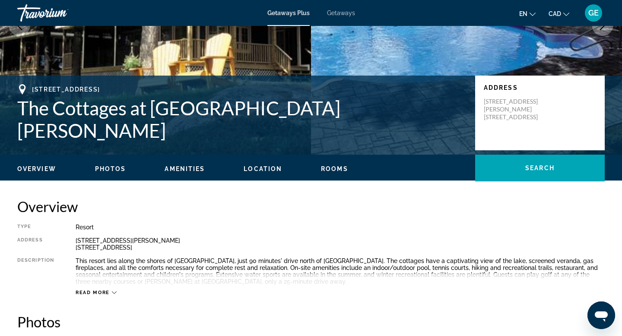  I want to click on button: Location, so click(263, 169).